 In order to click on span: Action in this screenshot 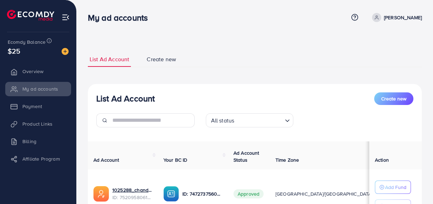, I will do `click(382, 160)`.